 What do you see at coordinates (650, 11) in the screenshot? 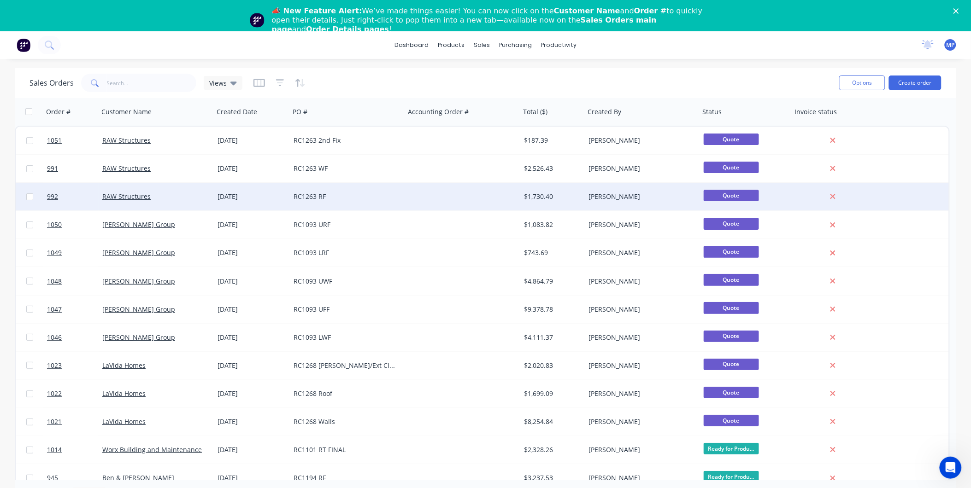
I see `b: Order #` at bounding box center [650, 11].